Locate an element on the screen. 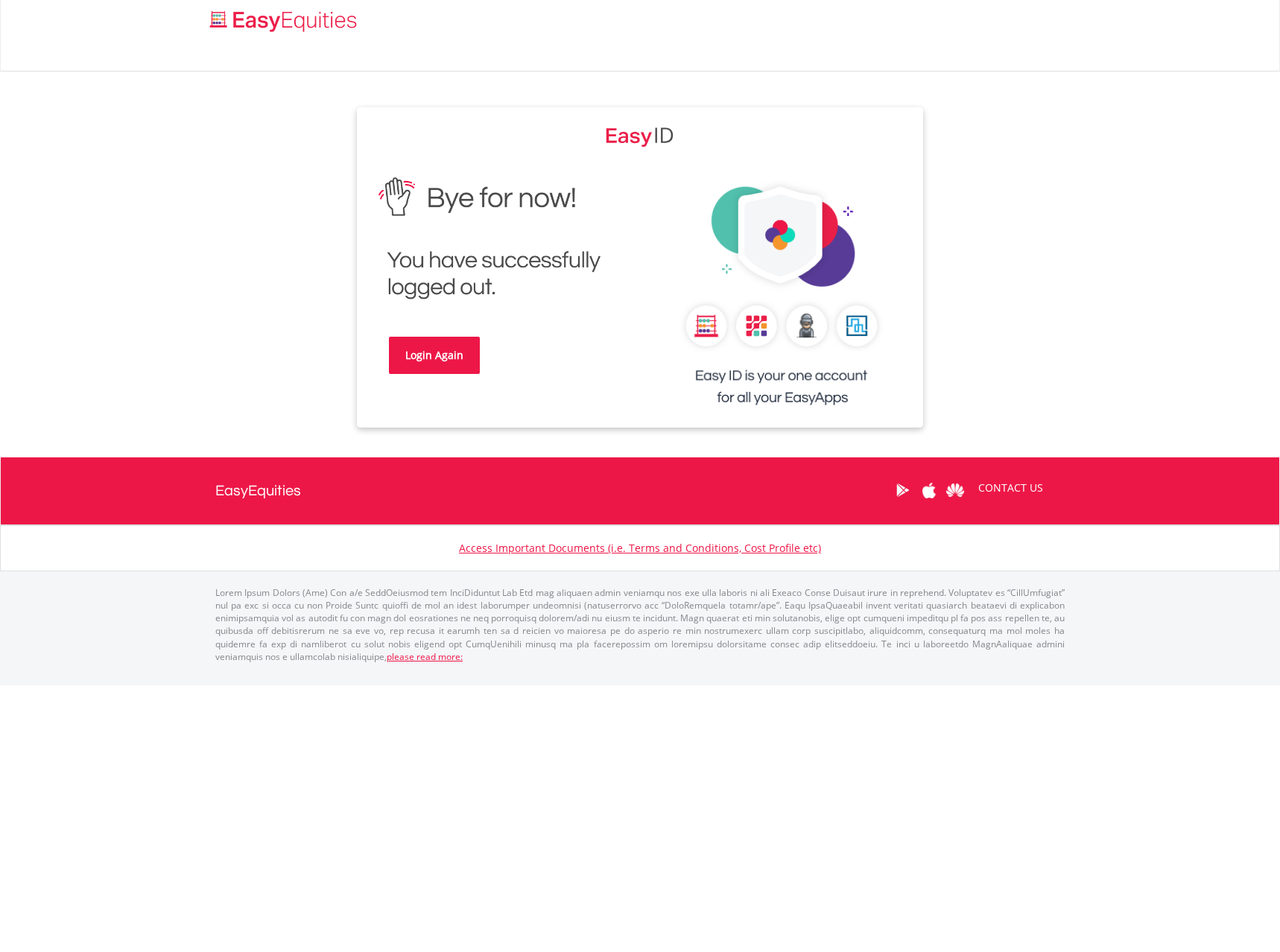  a: EasyEquities is located at coordinates (257, 491).